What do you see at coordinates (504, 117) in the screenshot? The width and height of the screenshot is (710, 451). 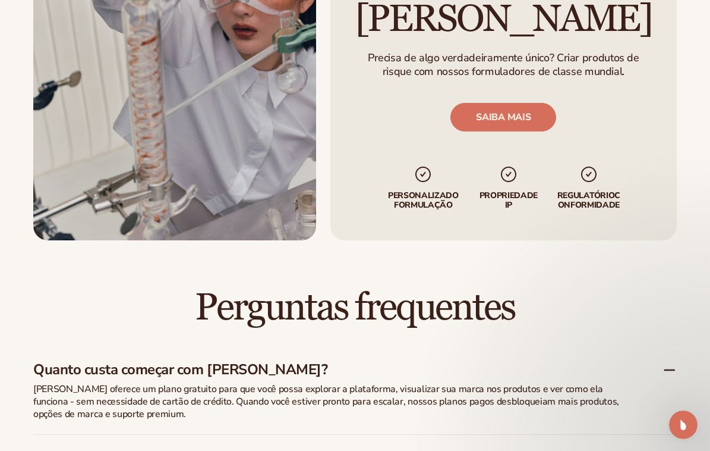 I see `font: SAIBA MAIS` at bounding box center [504, 117].